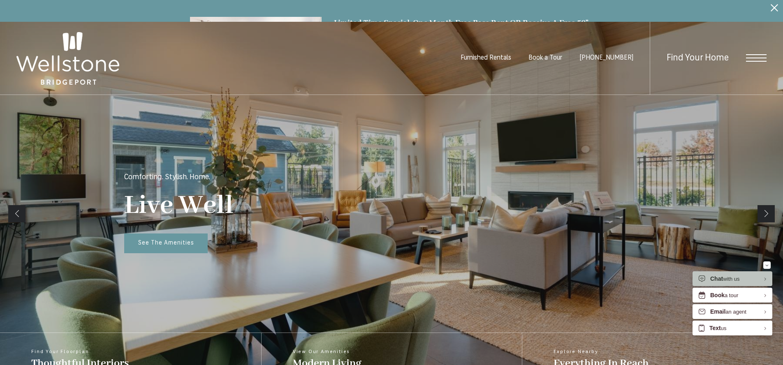  What do you see at coordinates (698, 58) in the screenshot?
I see `span: Find Your Home` at bounding box center [698, 58].